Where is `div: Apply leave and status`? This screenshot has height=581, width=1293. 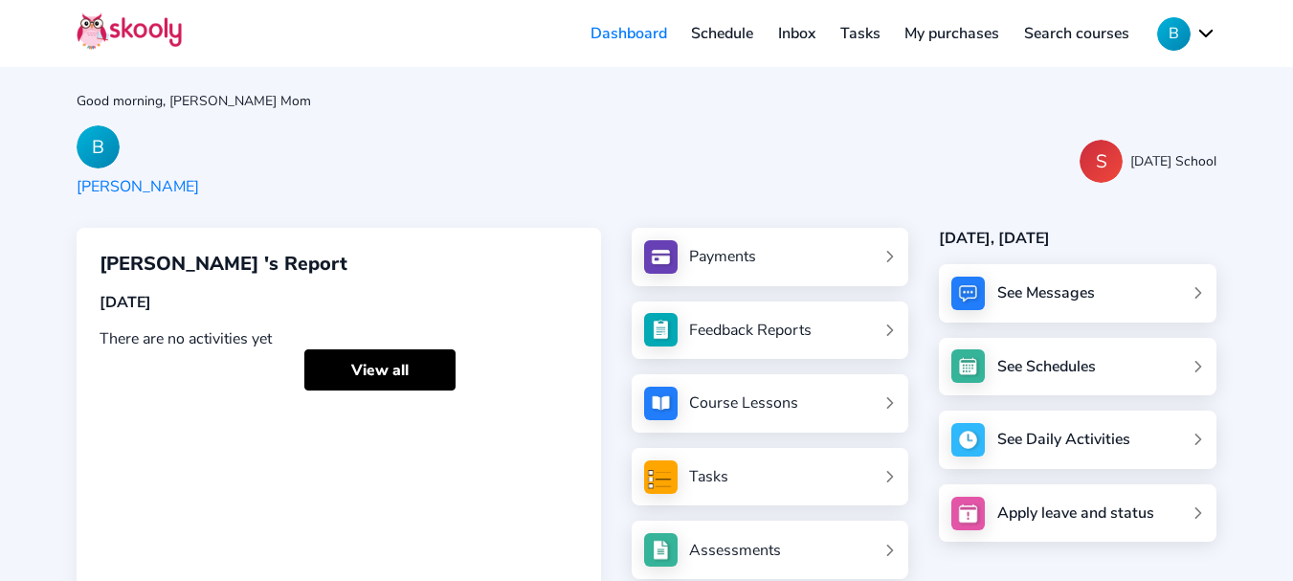
div: Apply leave and status is located at coordinates (1076, 513).